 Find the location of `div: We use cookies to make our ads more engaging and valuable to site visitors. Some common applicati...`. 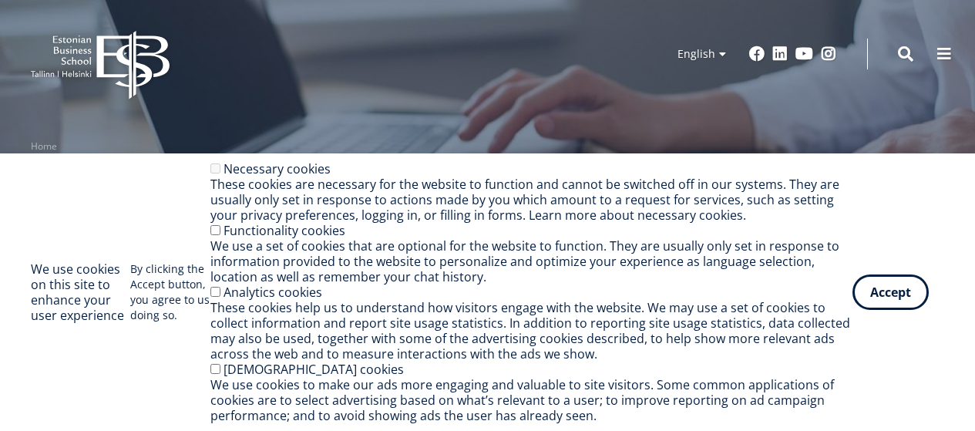

div: We use cookies to make our ads more engaging and valuable to site visitors. Some common applicati... is located at coordinates (531, 400).